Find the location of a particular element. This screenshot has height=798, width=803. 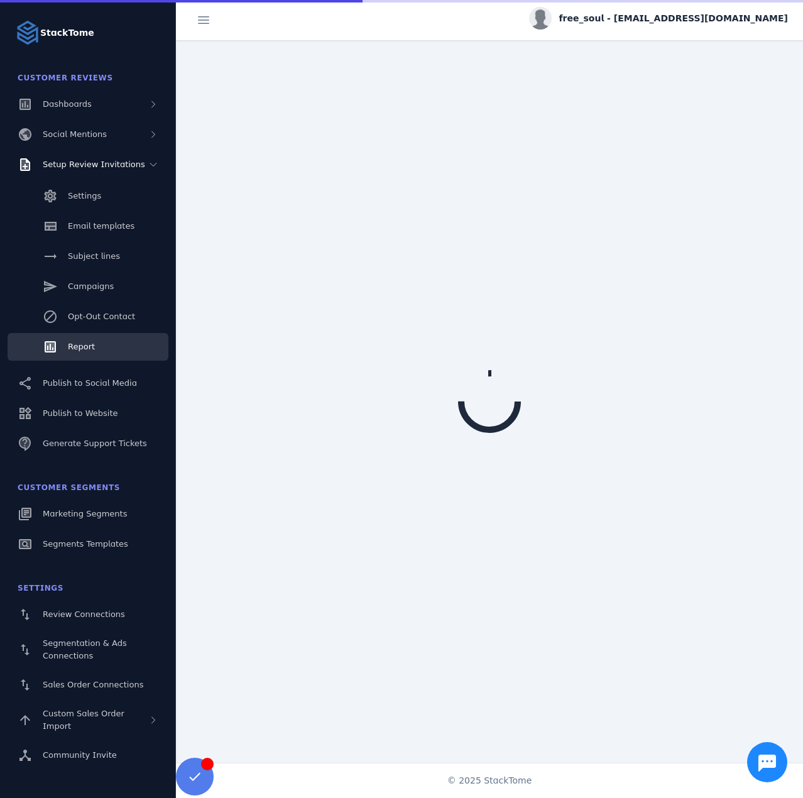

span: Custom Sales Order Import is located at coordinates (84, 719).